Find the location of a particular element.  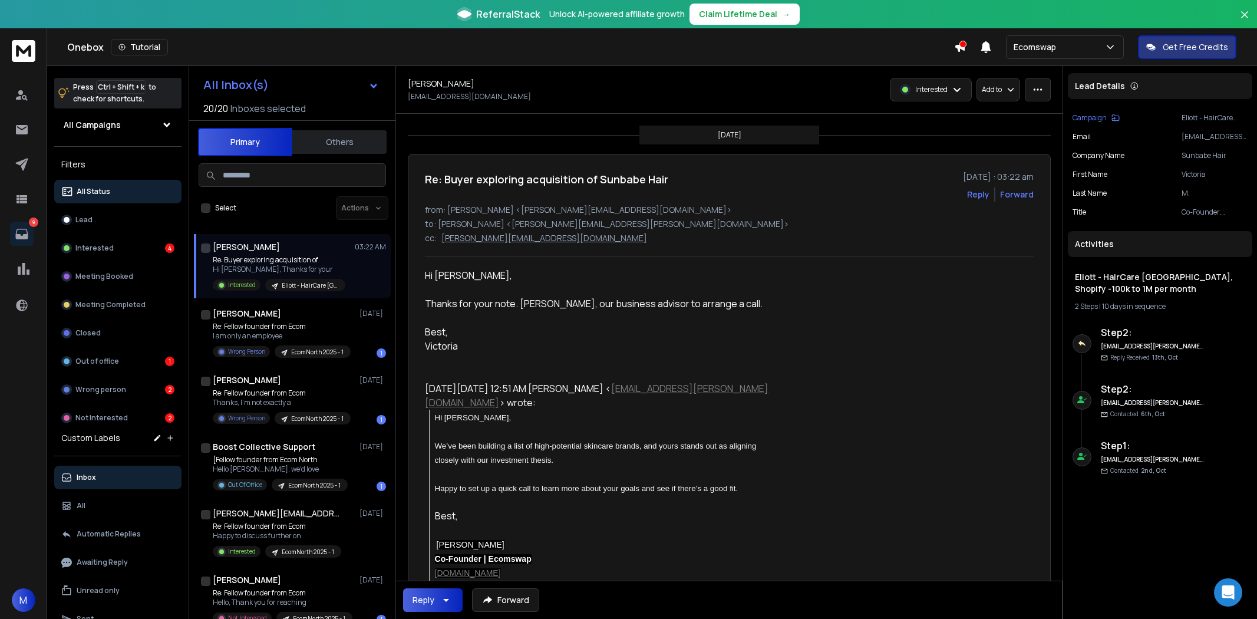

p: cc: is located at coordinates (431, 238).